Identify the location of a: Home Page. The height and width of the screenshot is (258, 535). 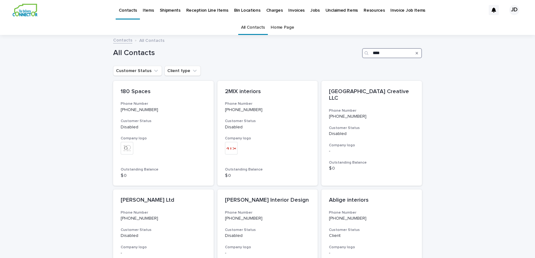
(282, 27).